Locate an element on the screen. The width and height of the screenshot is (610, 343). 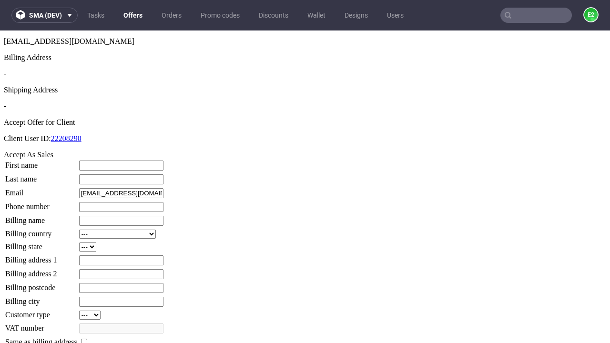
td: Billing postcode is located at coordinates (41, 257).